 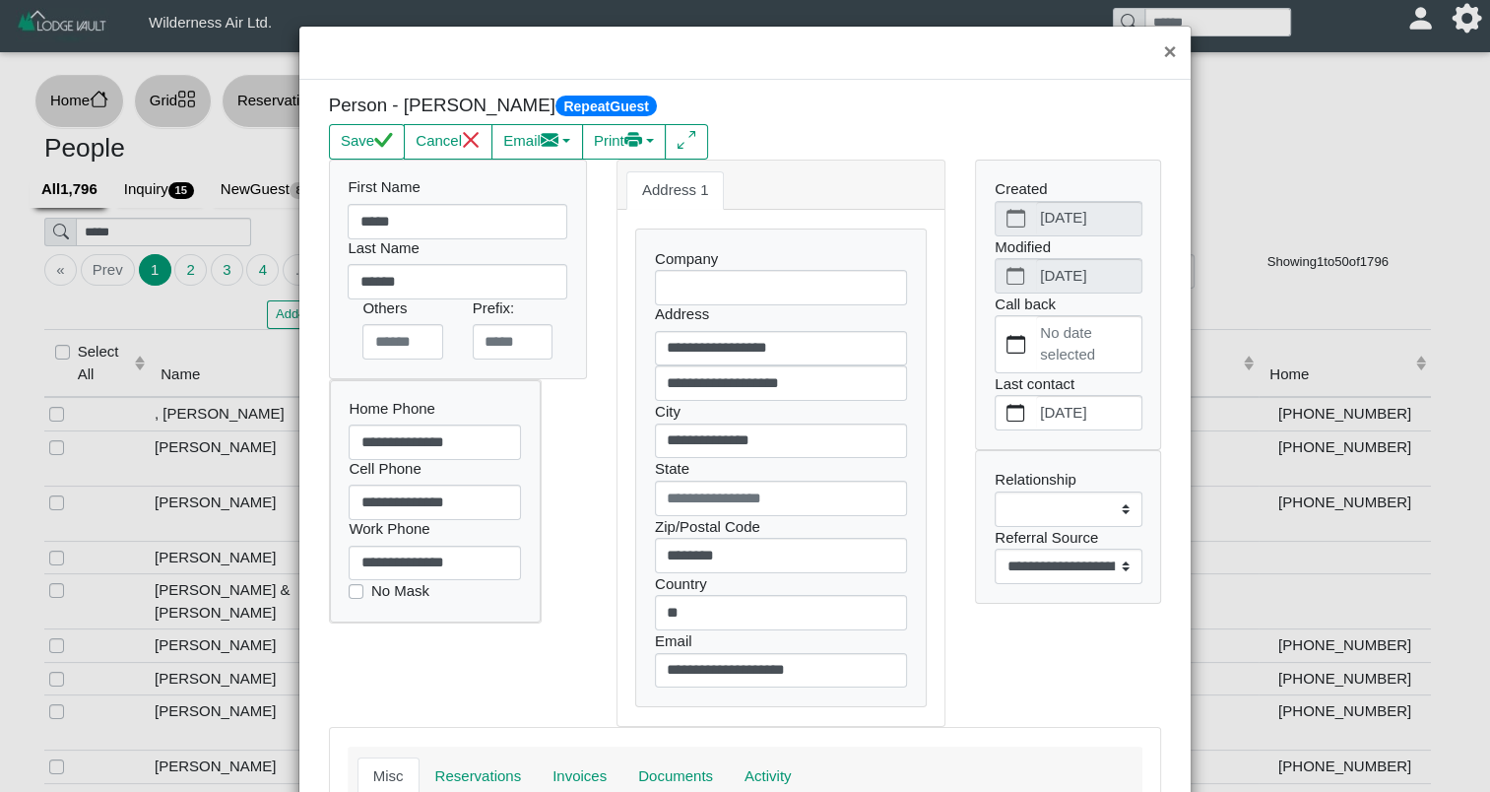 What do you see at coordinates (383, 140) in the screenshot?
I see `svg: check` at bounding box center [383, 140].